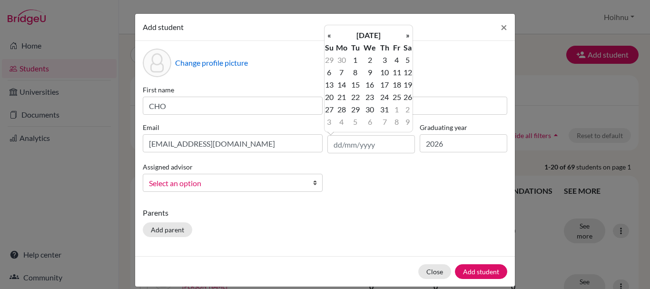 The image size is (650, 289). Describe the element at coordinates (355, 85) in the screenshot. I see `td: 15` at that location.